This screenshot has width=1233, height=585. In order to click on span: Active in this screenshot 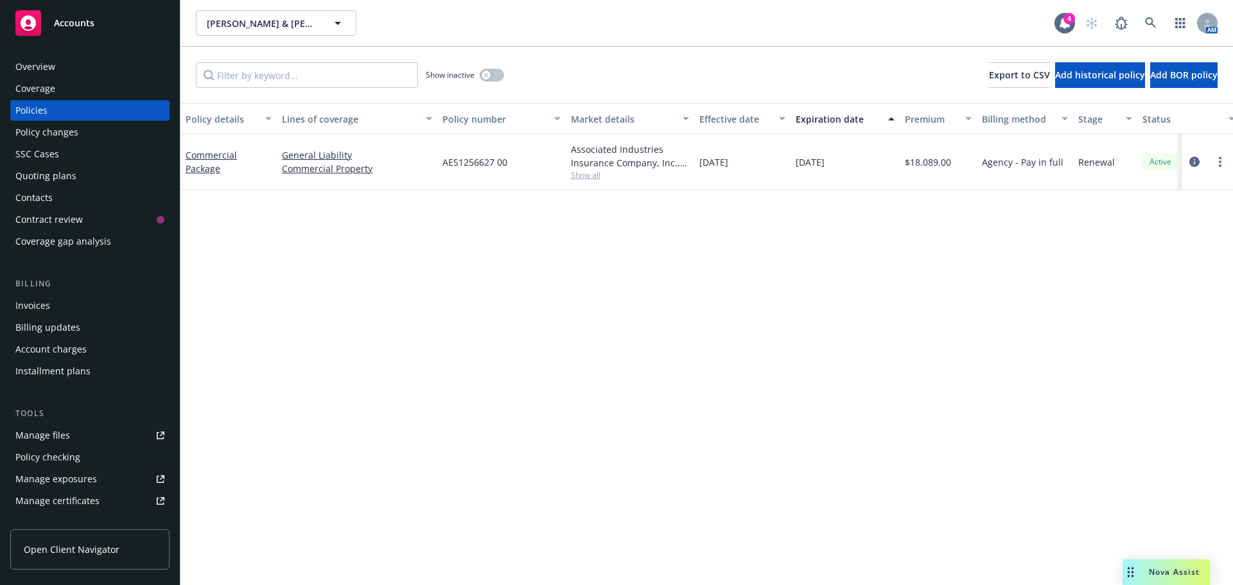, I will do `click(1161, 162)`.